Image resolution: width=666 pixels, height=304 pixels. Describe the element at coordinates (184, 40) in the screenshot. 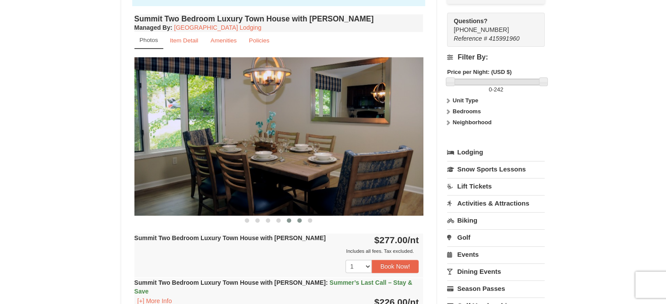

I see `small: Item Detail` at that location.